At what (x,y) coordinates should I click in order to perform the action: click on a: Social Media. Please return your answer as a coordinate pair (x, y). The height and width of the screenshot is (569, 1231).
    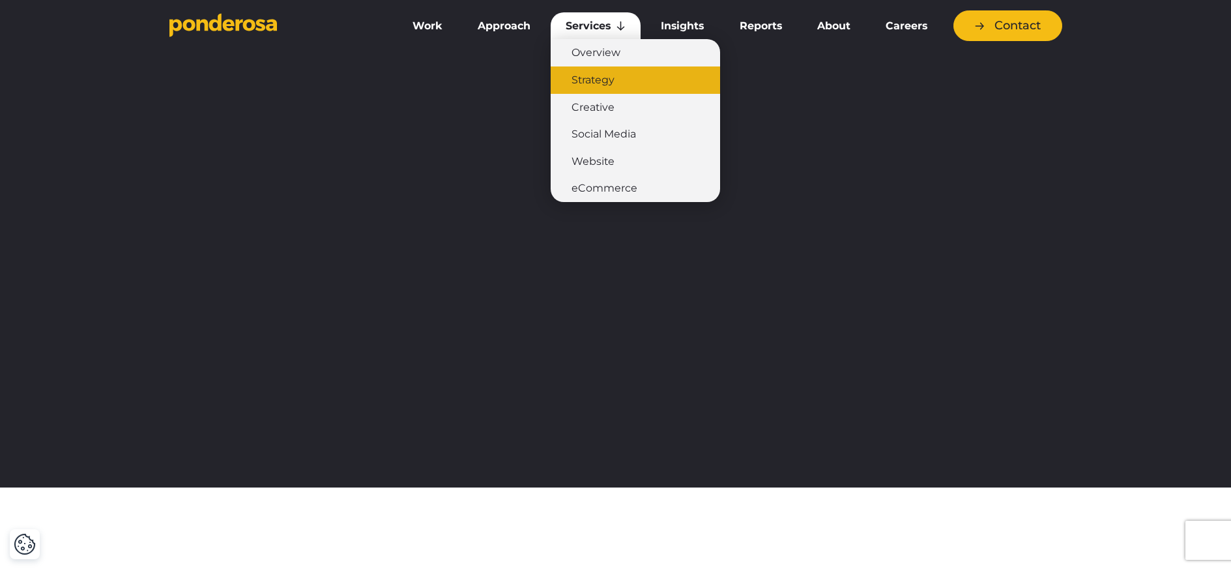
    Looking at the image, I should click on (636, 134).